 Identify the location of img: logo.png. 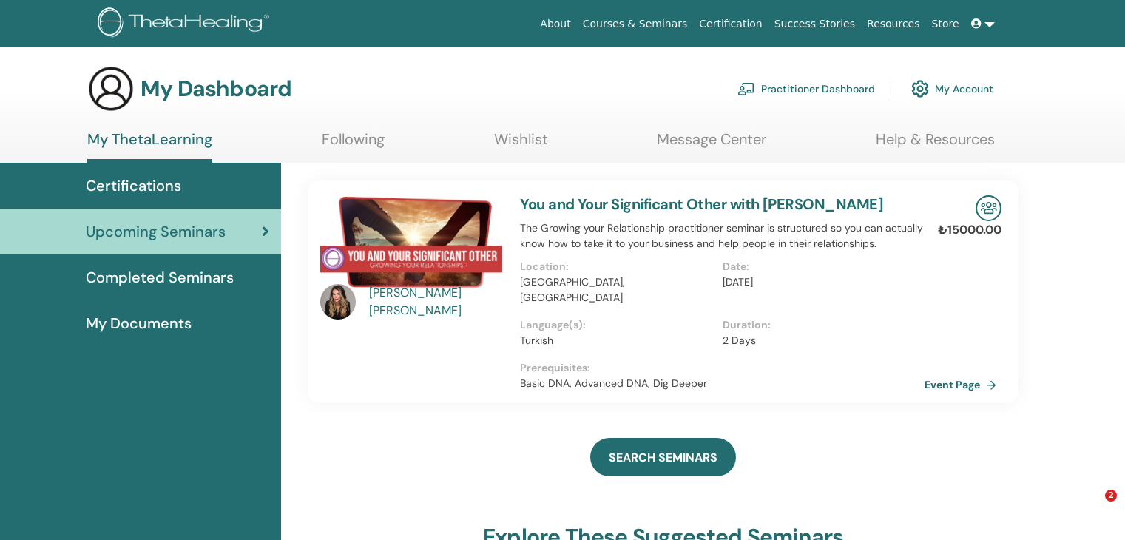
(186, 24).